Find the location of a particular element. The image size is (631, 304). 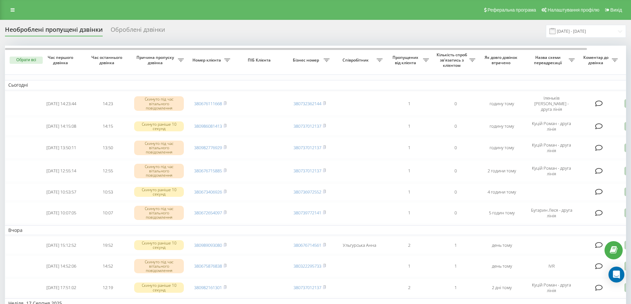

td: Ульгурська Анна is located at coordinates (359, 245).